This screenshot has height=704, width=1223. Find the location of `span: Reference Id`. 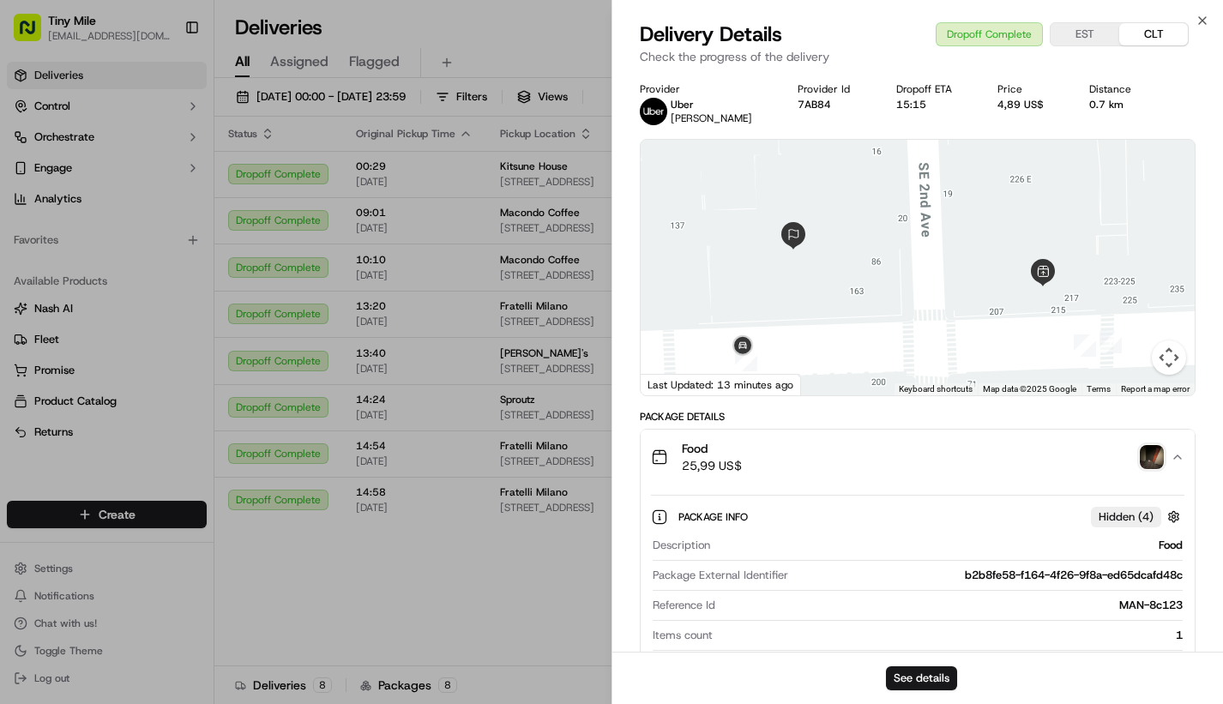

span: Reference Id is located at coordinates (684, 606).